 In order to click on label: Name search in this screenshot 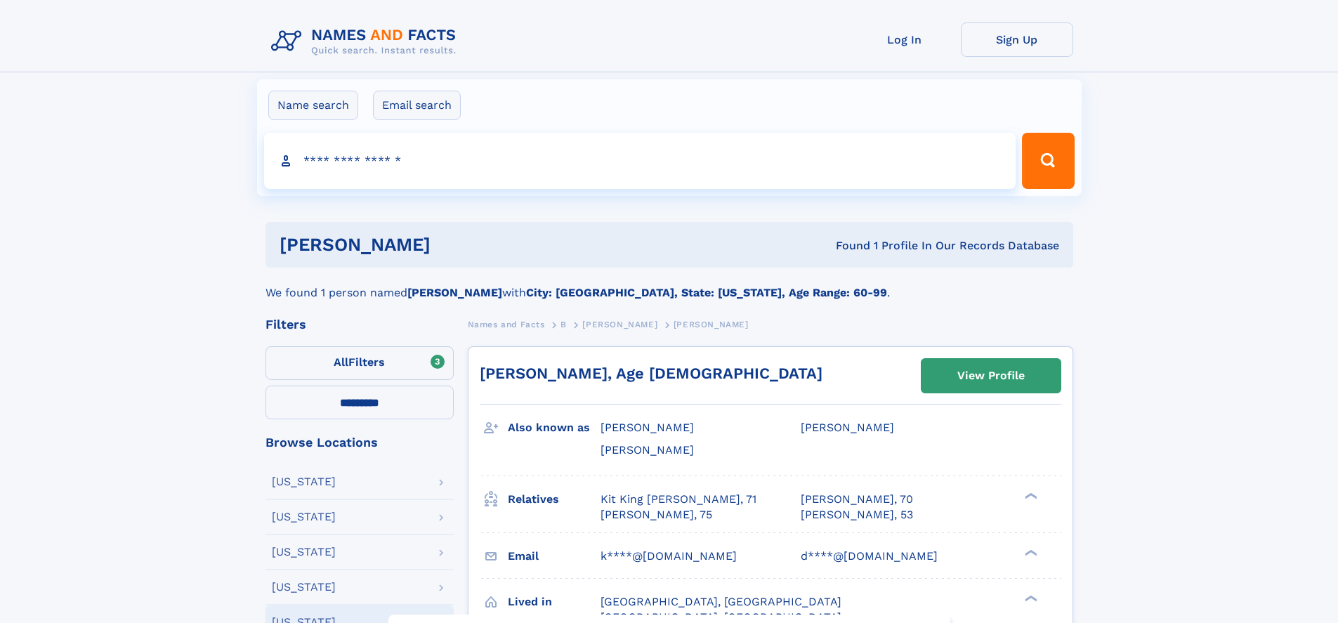, I will do `click(313, 105)`.